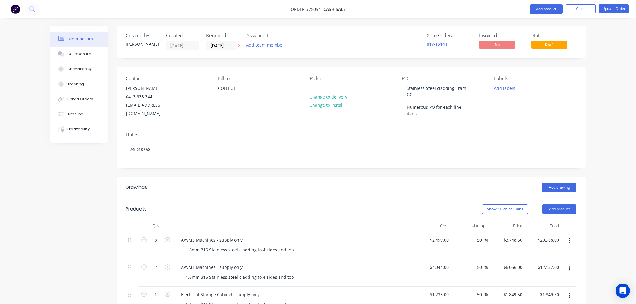 The image size is (636, 304). Describe the element at coordinates (351, 149) in the screenshot. I see `div: ASD10658` at that location.